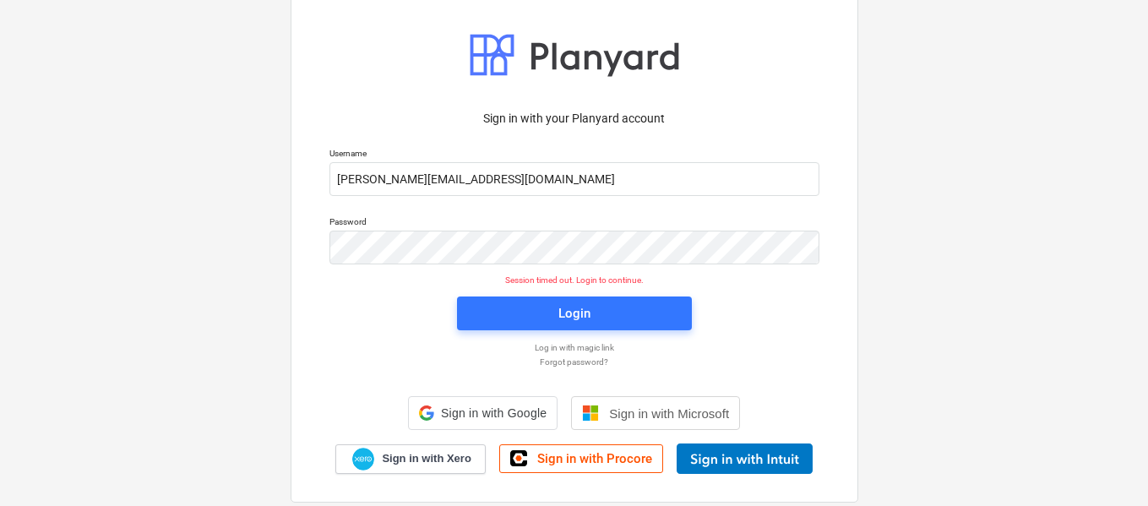  What do you see at coordinates (494, 413) in the screenshot?
I see `span: Sign in with Google` at bounding box center [494, 413].